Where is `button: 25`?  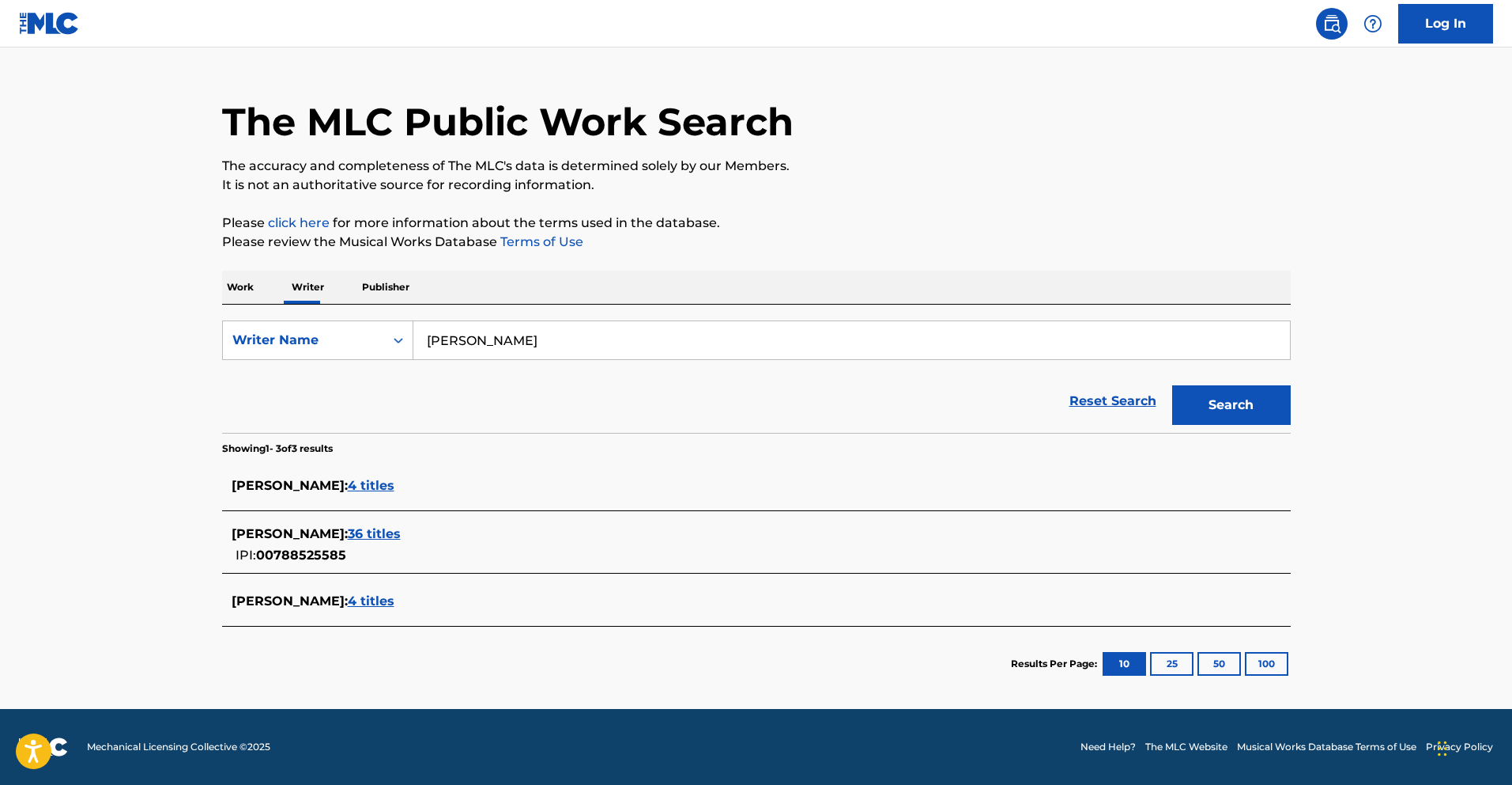
button: 25 is located at coordinates (1171, 664).